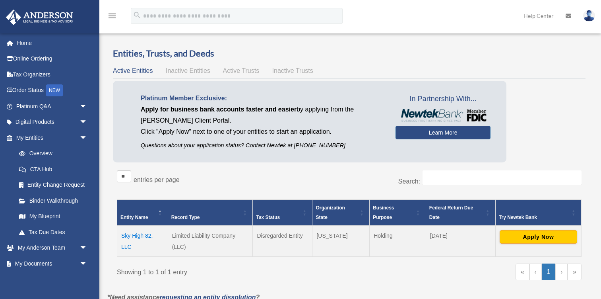 Image resolution: width=601 pixels, height=299 pixels. I want to click on button: Apply Now, so click(538, 237).